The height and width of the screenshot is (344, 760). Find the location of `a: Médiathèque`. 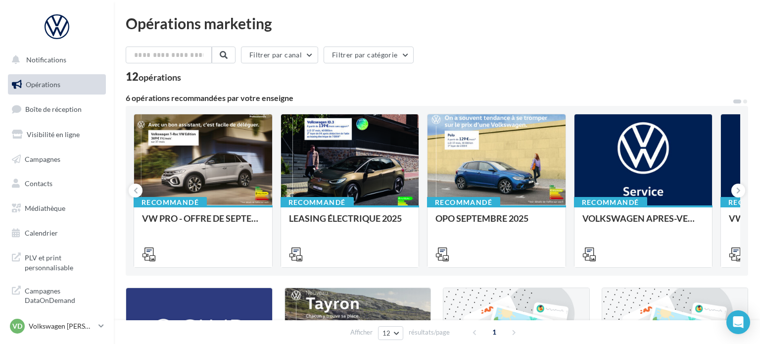

a: Médiathèque is located at coordinates (57, 208).